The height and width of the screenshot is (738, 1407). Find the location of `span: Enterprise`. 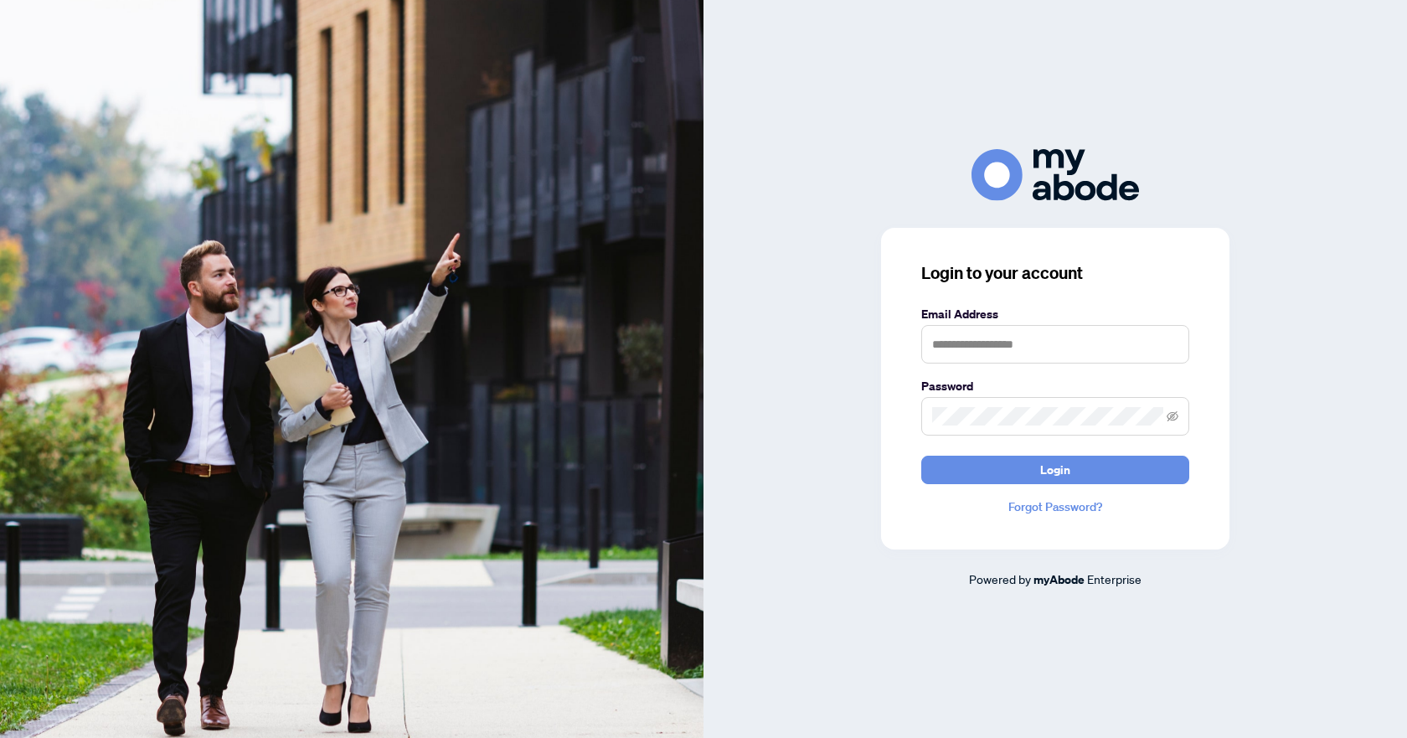

span: Enterprise is located at coordinates (1114, 579).